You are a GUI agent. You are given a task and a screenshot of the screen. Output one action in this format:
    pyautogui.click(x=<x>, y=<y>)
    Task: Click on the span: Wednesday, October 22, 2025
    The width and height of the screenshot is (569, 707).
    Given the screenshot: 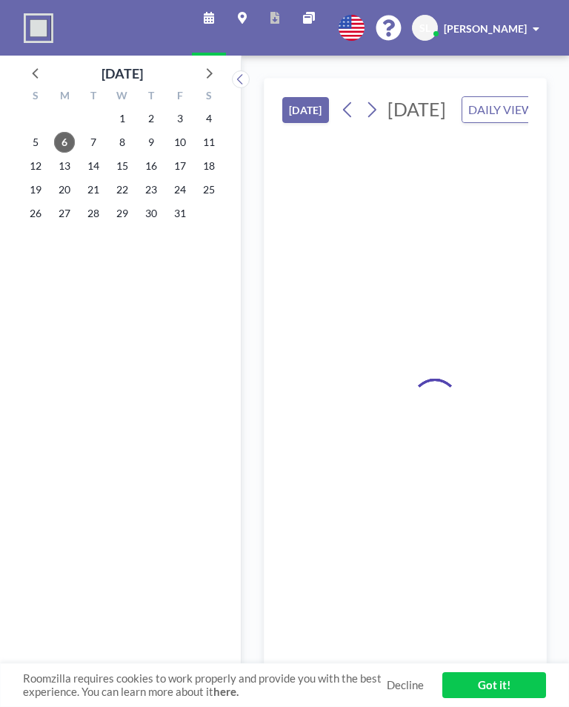 What is the action you would take?
    pyautogui.click(x=122, y=190)
    